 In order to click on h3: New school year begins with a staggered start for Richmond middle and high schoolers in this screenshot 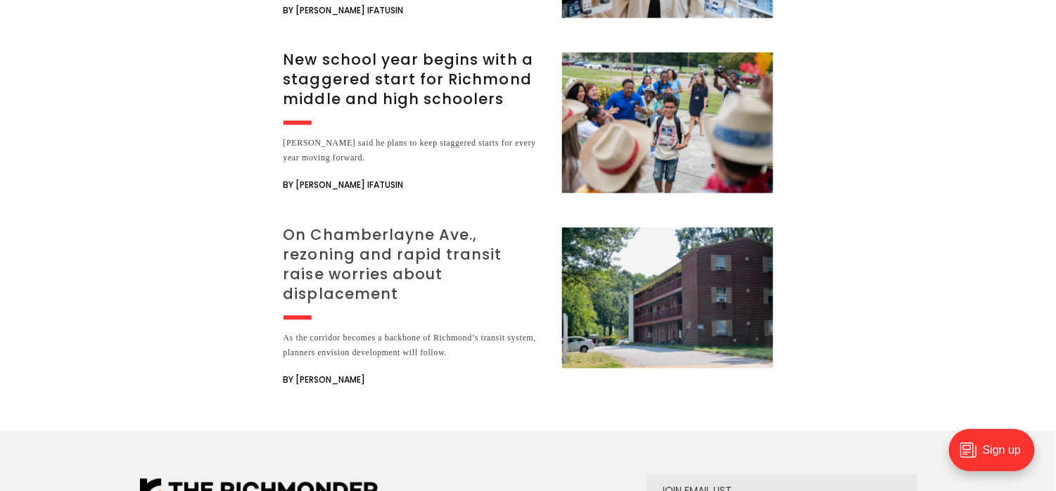, I will do `click(414, 80)`.